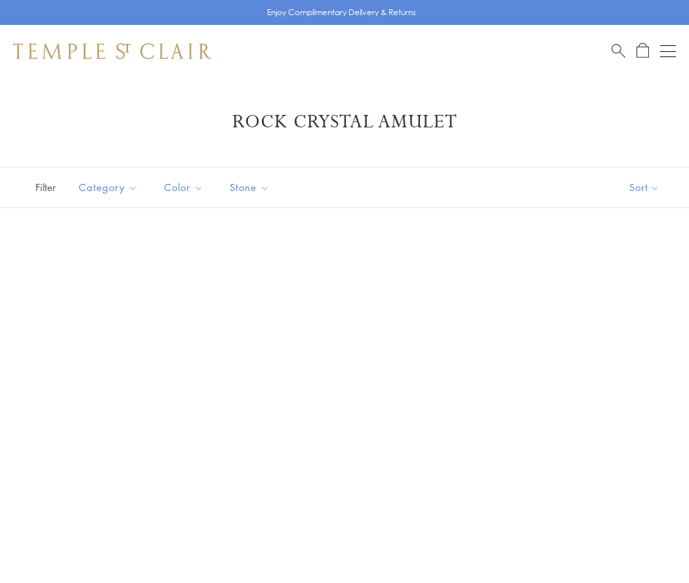 Image resolution: width=689 pixels, height=583 pixels. I want to click on span: Color, so click(185, 187).